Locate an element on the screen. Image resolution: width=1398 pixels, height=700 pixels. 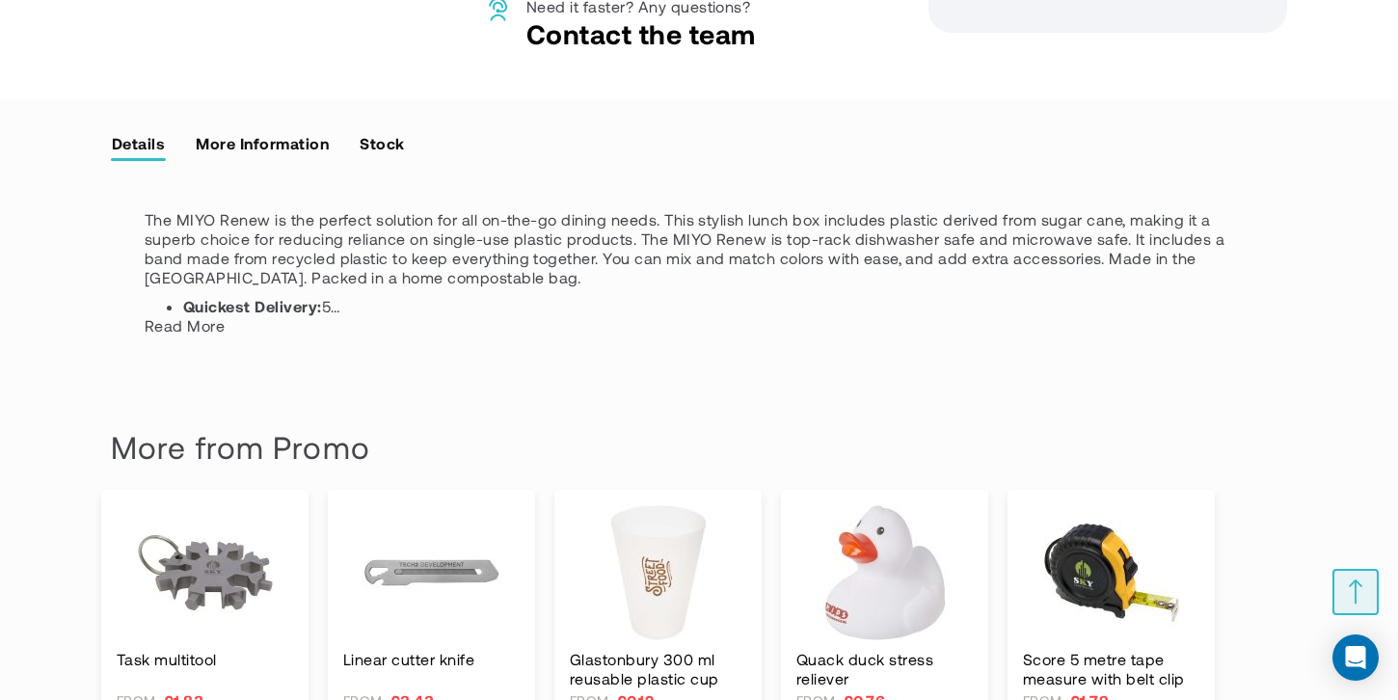
li: 5 is located at coordinates (719, 307).